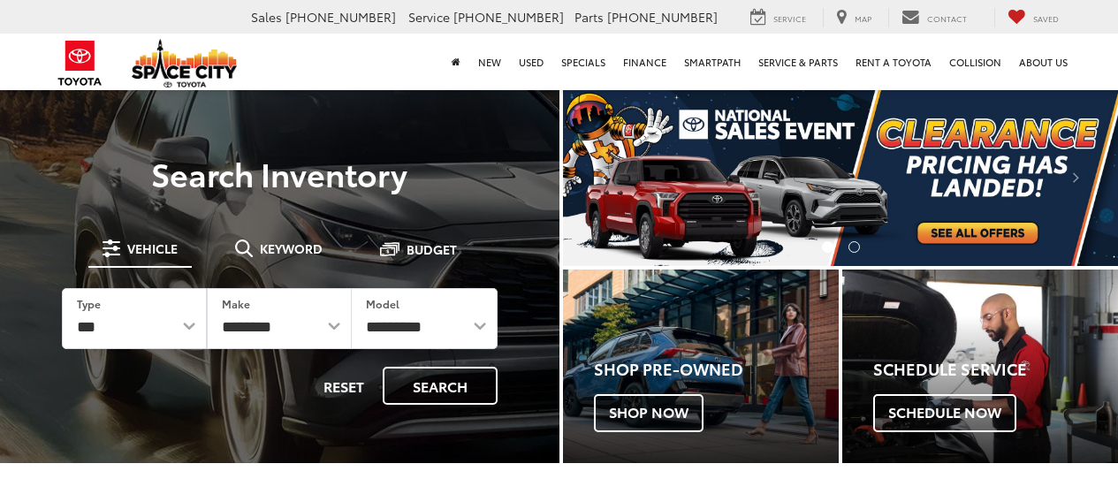 The height and width of the screenshot is (494, 1118). I want to click on span: Map, so click(862, 18).